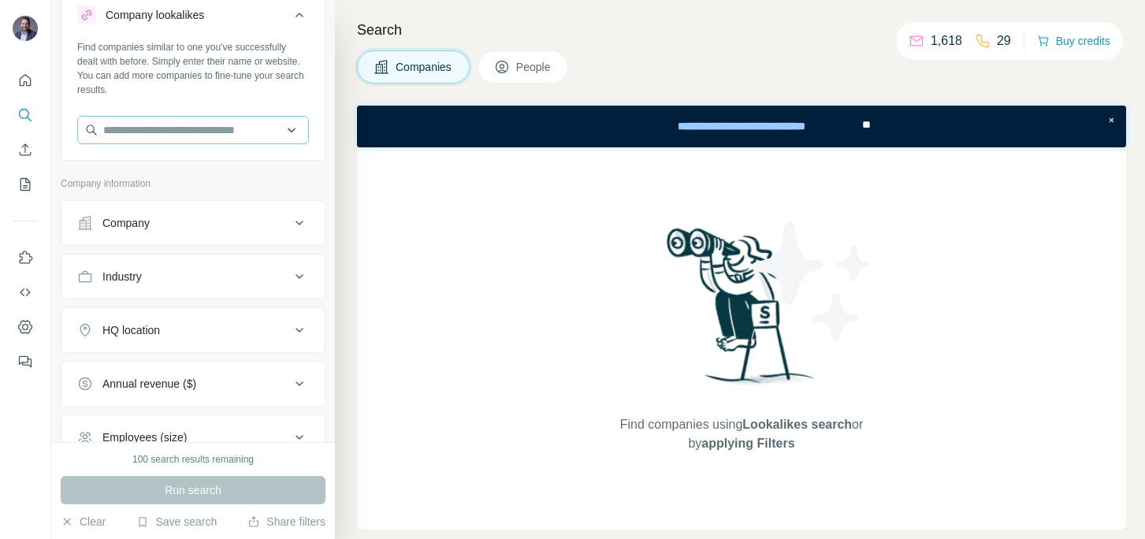 The height and width of the screenshot is (539, 1145). I want to click on button: Buy credits, so click(1074, 41).